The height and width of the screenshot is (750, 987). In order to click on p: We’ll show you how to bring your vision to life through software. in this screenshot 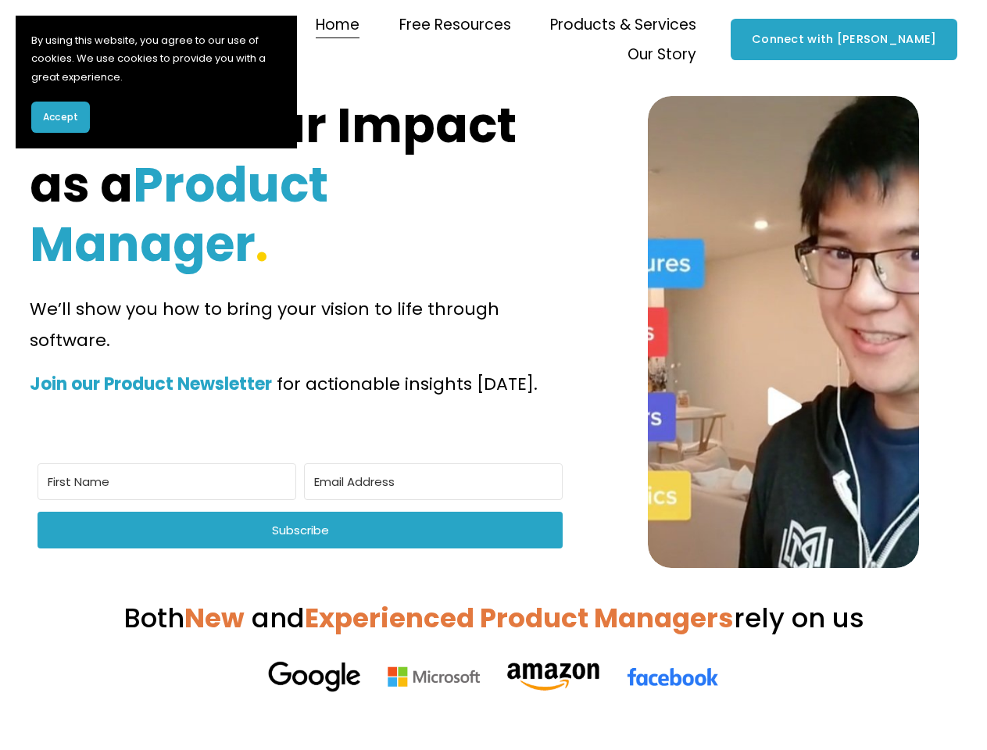, I will do `click(300, 324)`.